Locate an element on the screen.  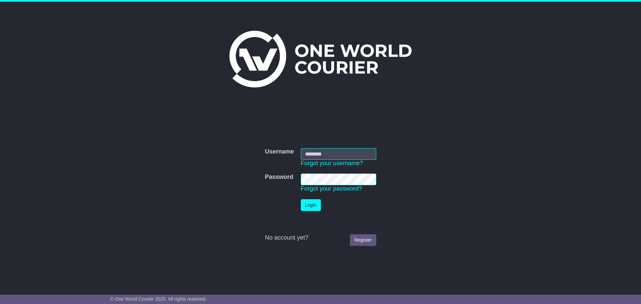
label: Username is located at coordinates (279, 152).